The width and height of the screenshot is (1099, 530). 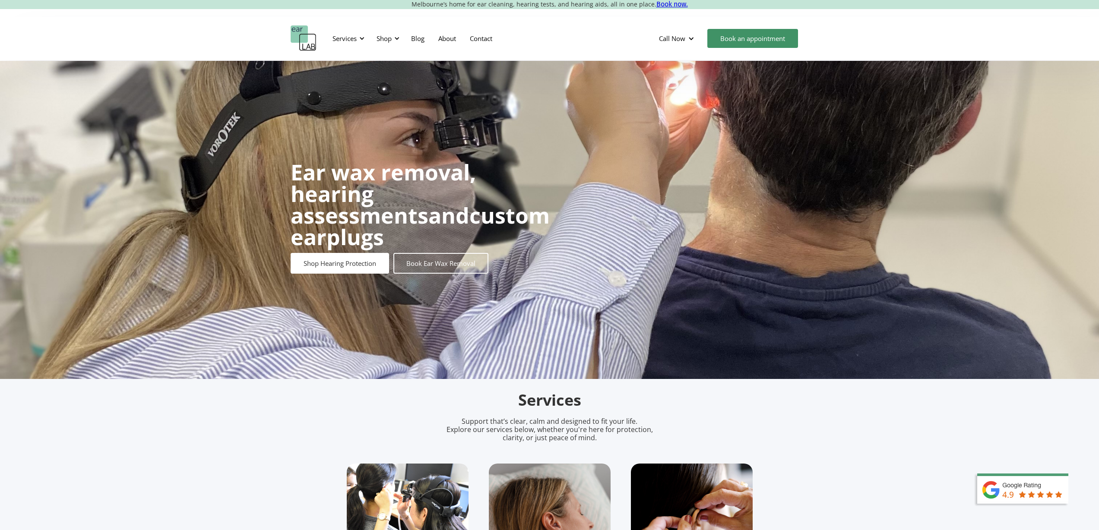 I want to click on strong: custom earplugs, so click(x=420, y=226).